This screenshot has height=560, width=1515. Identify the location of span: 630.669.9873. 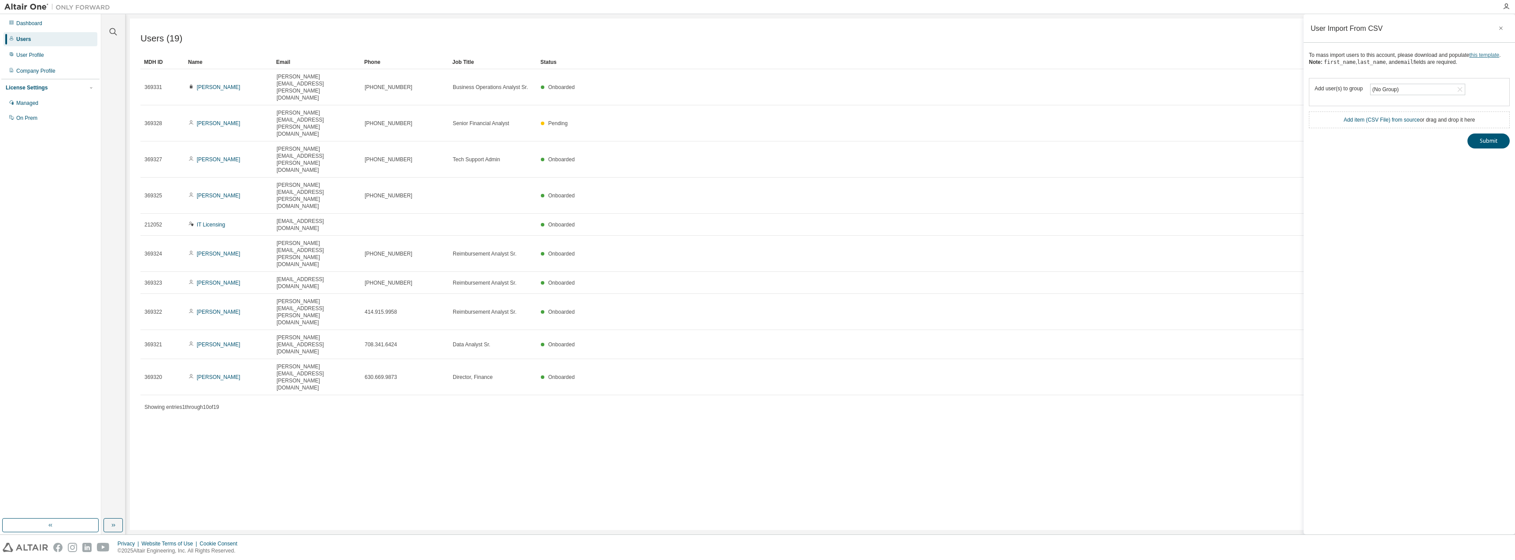
(381, 377).